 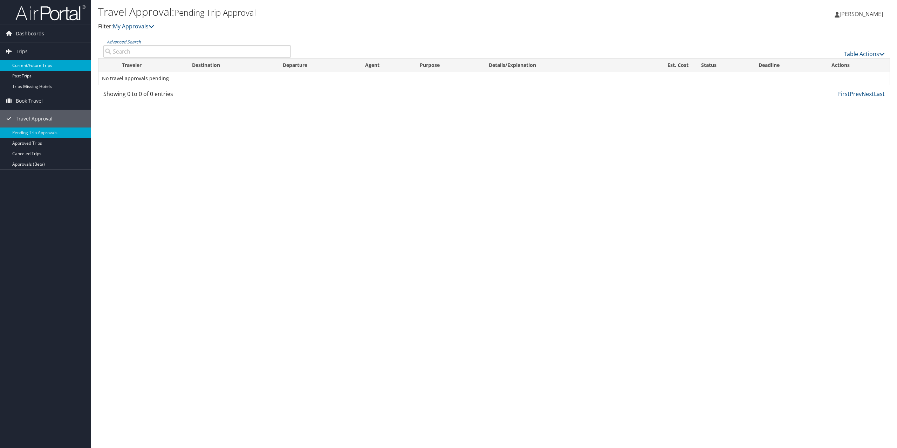 What do you see at coordinates (494, 79) in the screenshot?
I see `td: No travel approvals pending` at bounding box center [494, 79].